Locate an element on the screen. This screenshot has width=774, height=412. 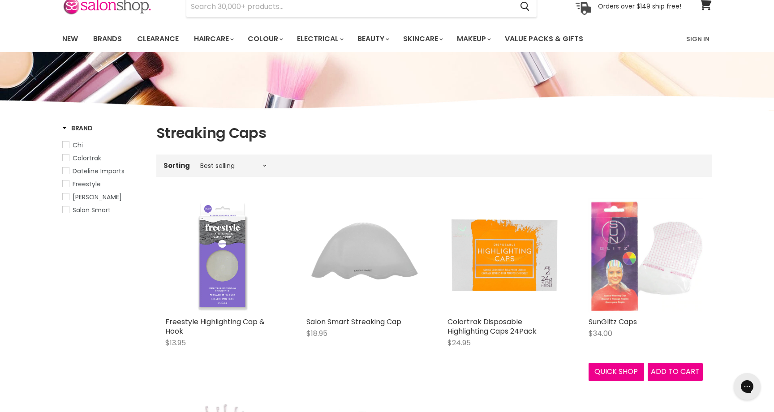
nav: Main is located at coordinates (387, 39).